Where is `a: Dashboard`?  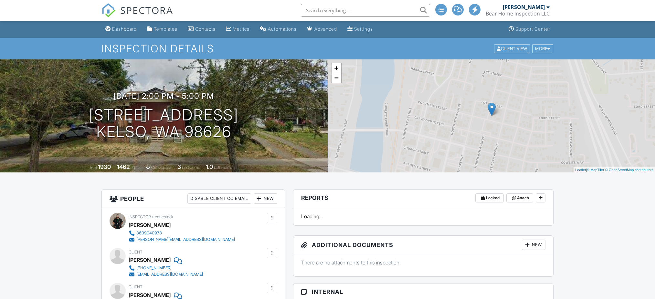 a: Dashboard is located at coordinates (121, 29).